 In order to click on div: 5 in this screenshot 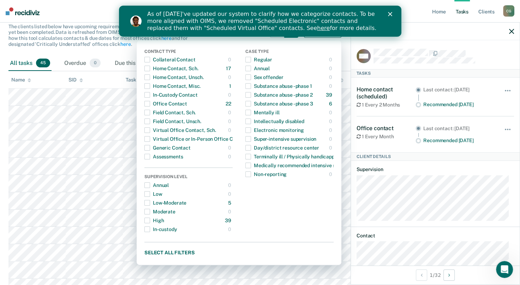, I will do `click(230, 203)`.